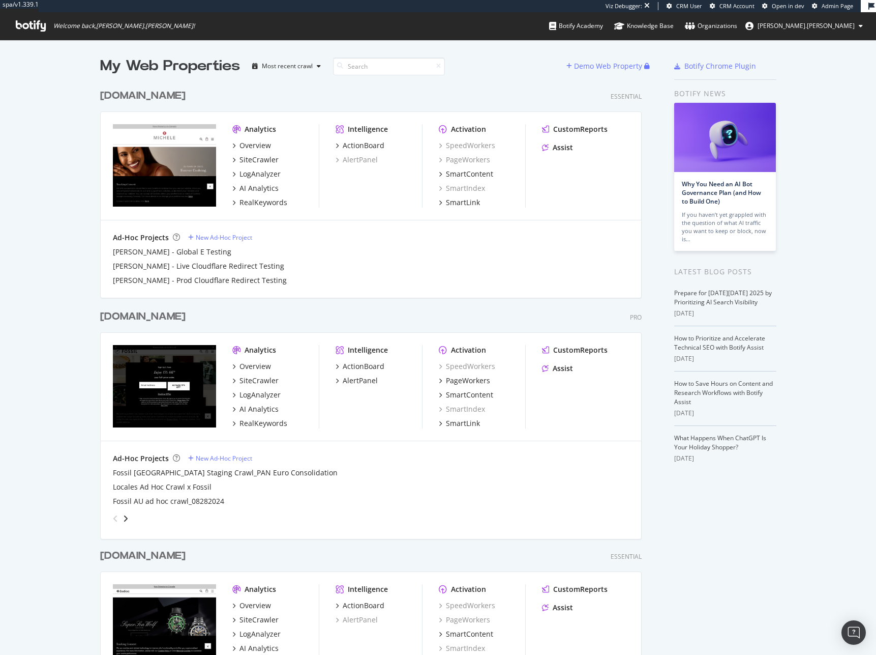 The image size is (876, 655). What do you see at coordinates (255, 380) in the screenshot?
I see `a: SiteCrawler` at bounding box center [255, 380].